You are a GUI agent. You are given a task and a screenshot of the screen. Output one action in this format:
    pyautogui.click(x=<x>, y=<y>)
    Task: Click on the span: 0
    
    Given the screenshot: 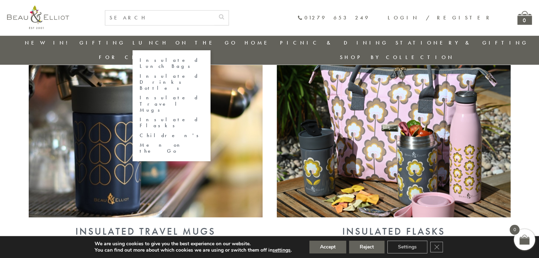 What is the action you would take?
    pyautogui.click(x=514, y=230)
    